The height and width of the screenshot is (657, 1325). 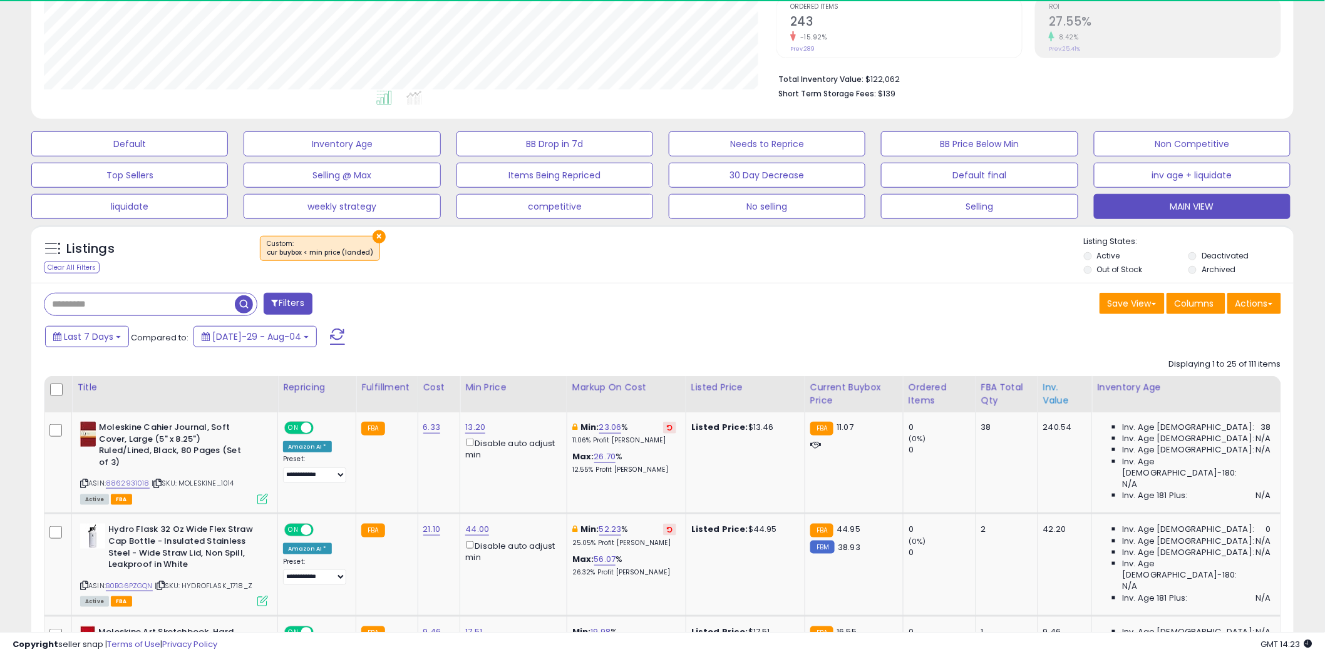 I want to click on div: Min Price, so click(x=513, y=388).